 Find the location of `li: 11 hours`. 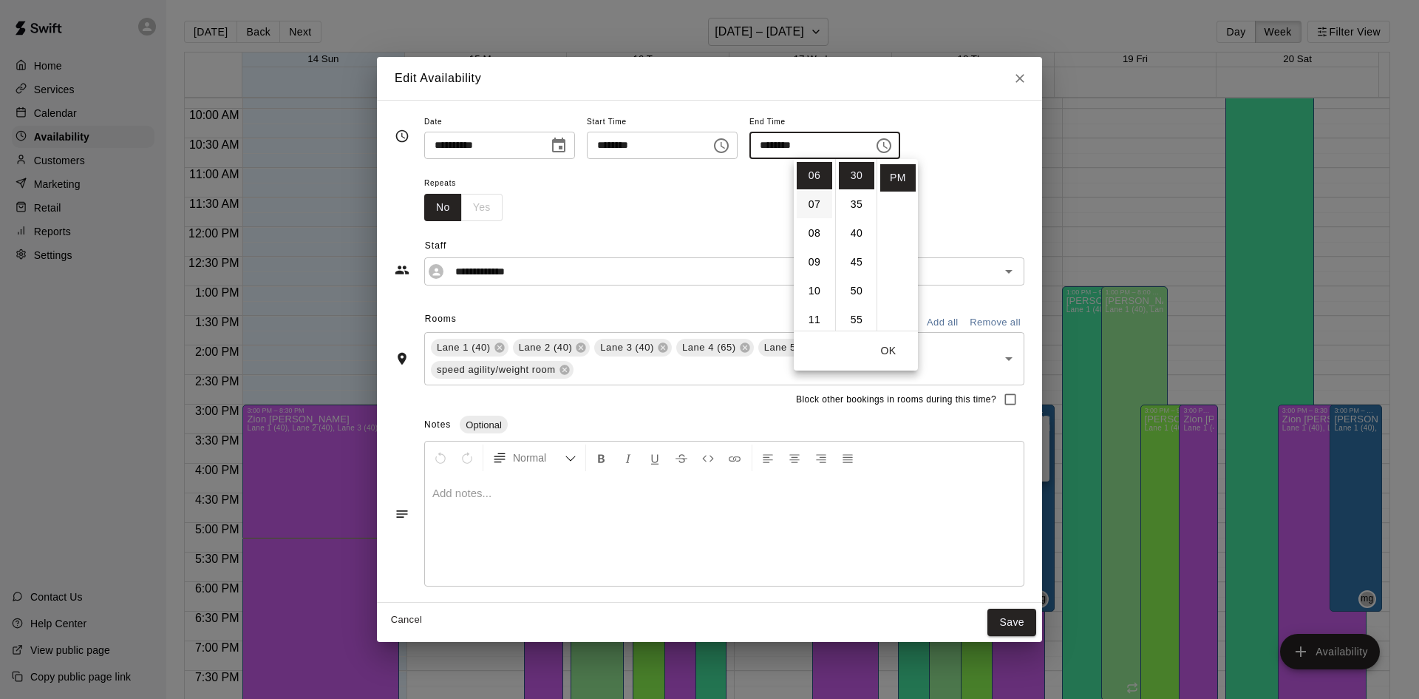

li: 11 hours is located at coordinates (815, 319).